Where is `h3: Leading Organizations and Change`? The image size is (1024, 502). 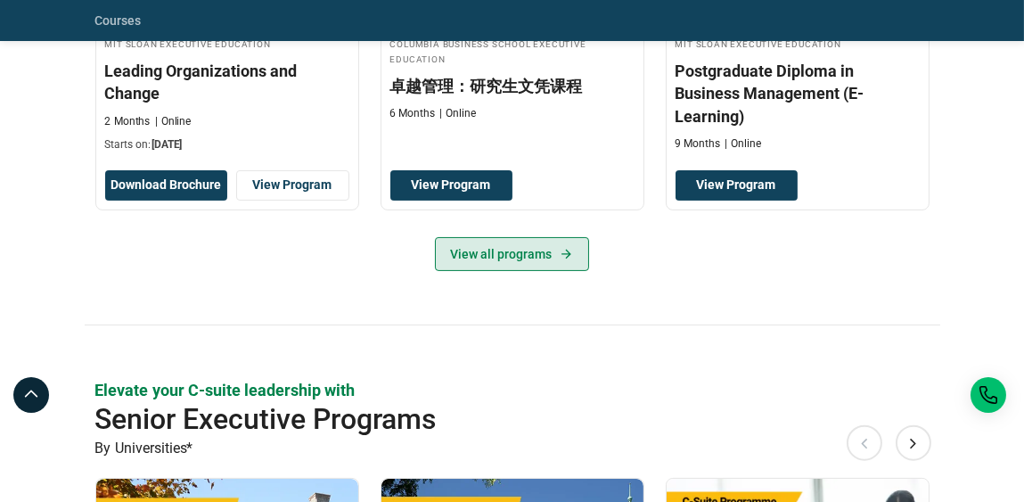 h3: Leading Organizations and Change is located at coordinates (227, 82).